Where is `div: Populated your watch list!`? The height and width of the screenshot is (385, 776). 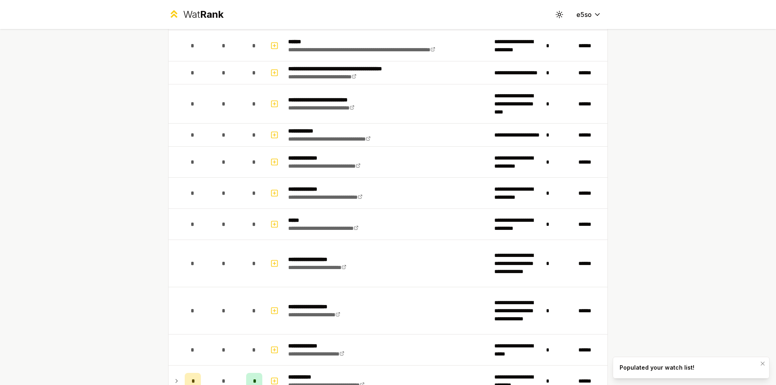
div: Populated your watch list! is located at coordinates (657, 368).